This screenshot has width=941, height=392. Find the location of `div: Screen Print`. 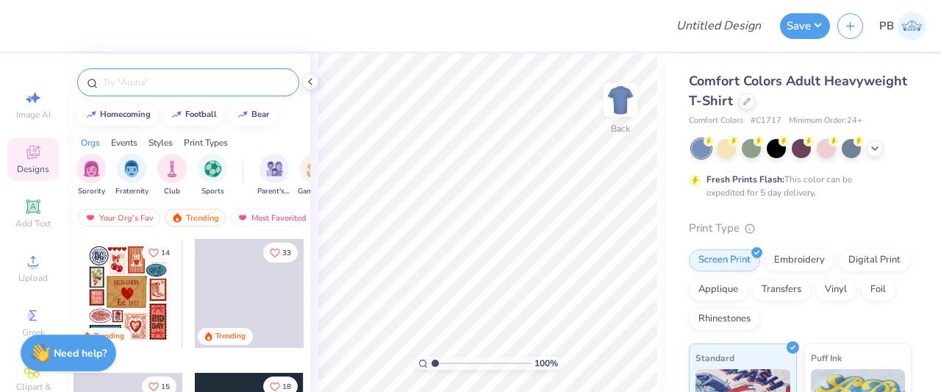

div: Screen Print is located at coordinates (724, 260).